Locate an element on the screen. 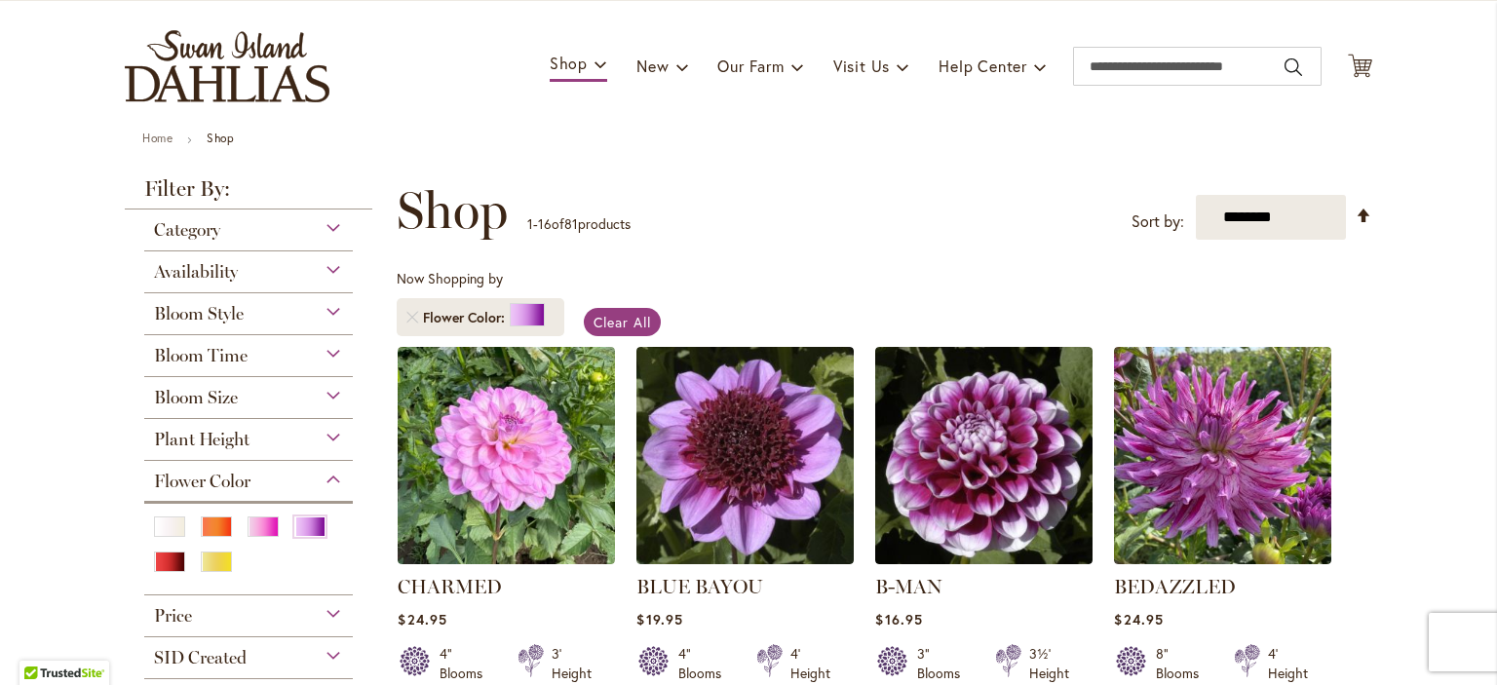  span: Help Center is located at coordinates (983, 65).